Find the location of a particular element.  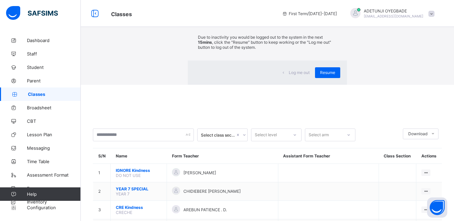

th: Actions is located at coordinates (429, 156).